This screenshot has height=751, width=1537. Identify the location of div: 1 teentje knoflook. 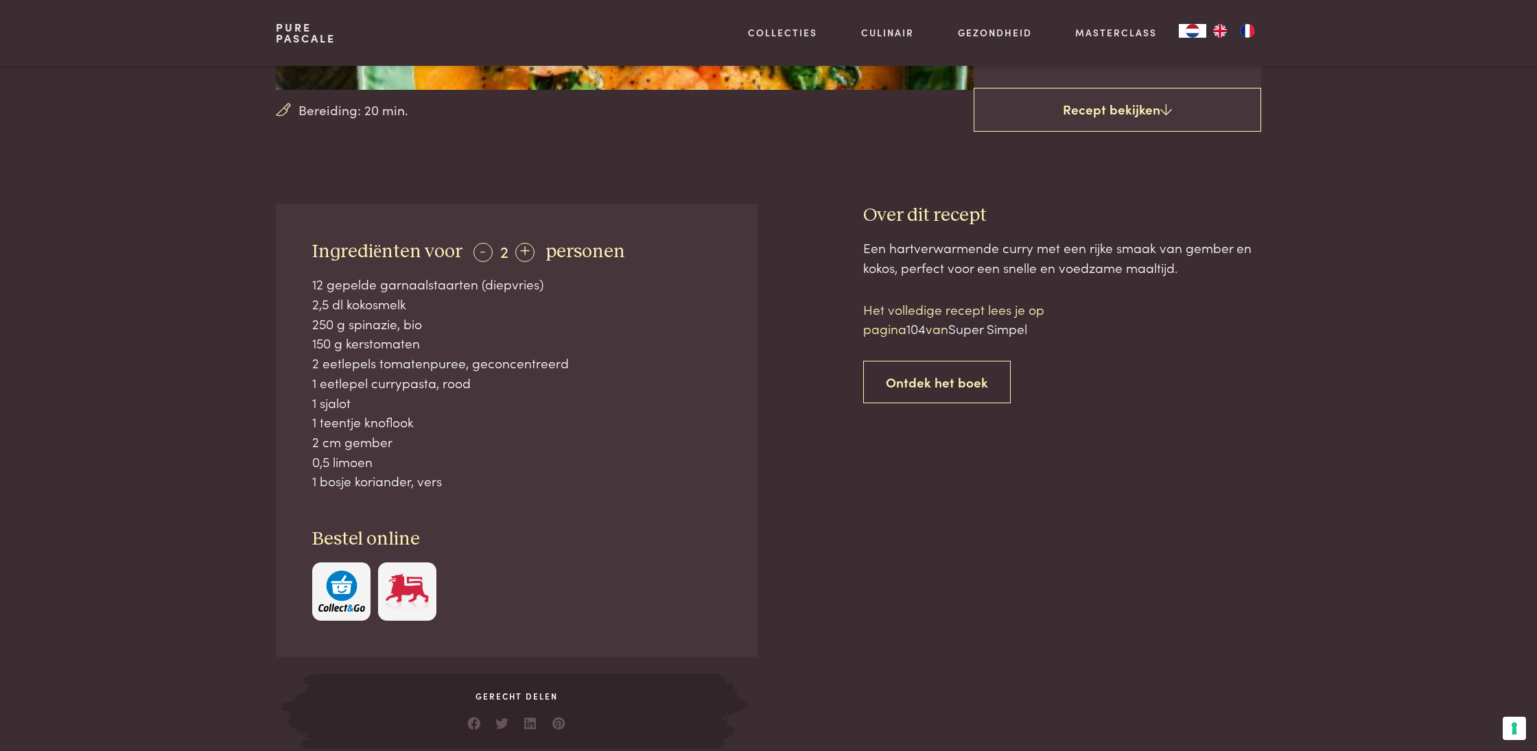
(517, 422).